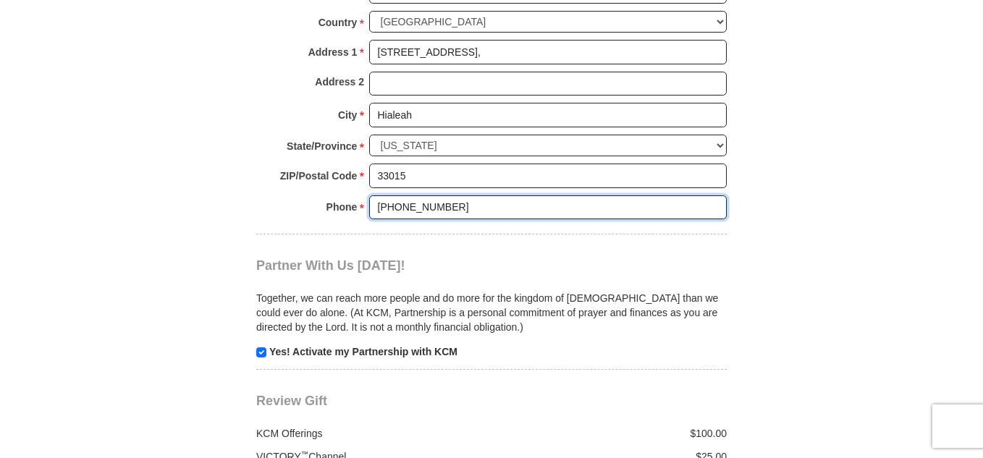 The height and width of the screenshot is (458, 983). What do you see at coordinates (305, 454) in the screenshot?
I see `sup: ™` at bounding box center [305, 454].